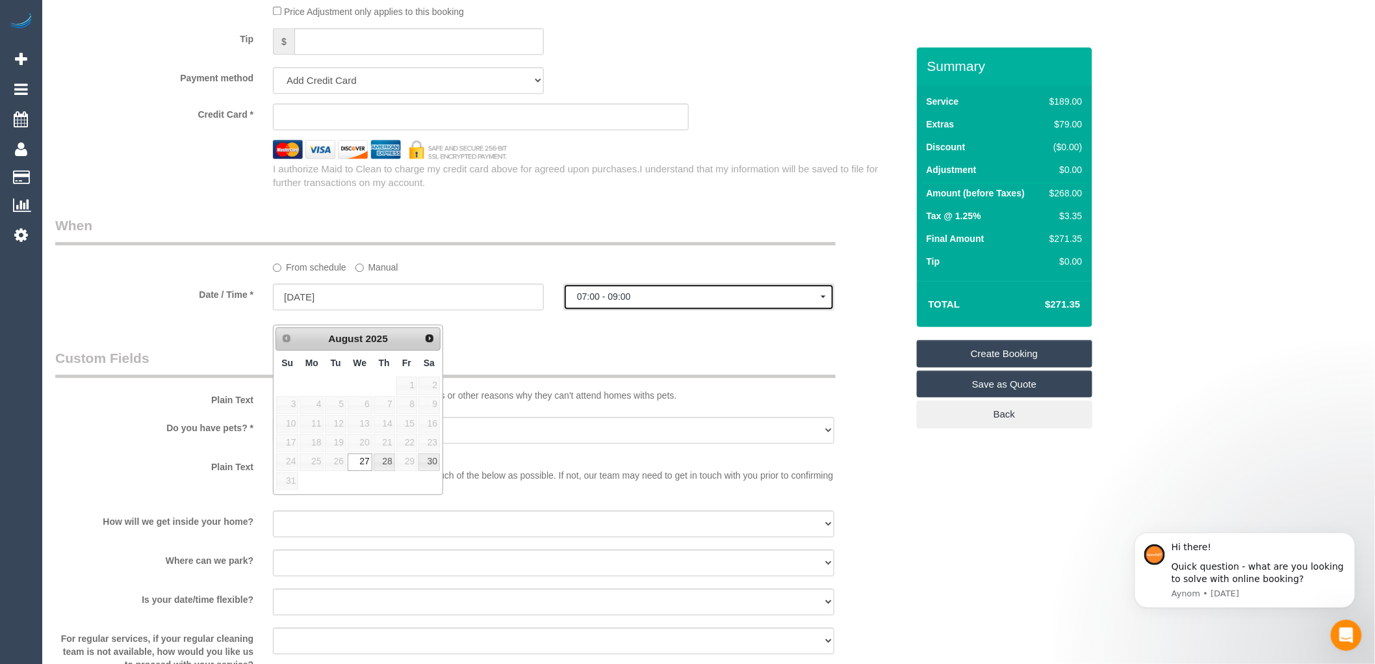  I want to click on span: 13, so click(360, 423).